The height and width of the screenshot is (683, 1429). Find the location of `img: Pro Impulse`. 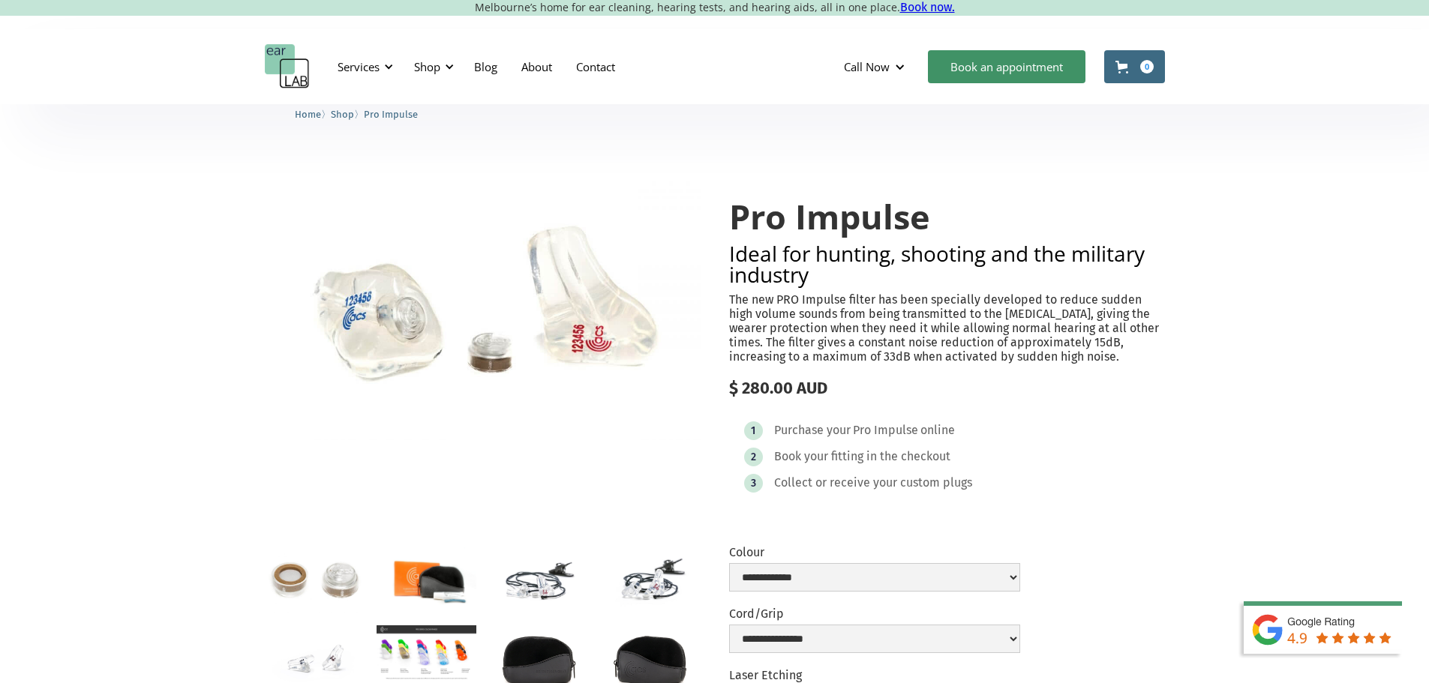

img: Pro Impulse is located at coordinates (482, 304).